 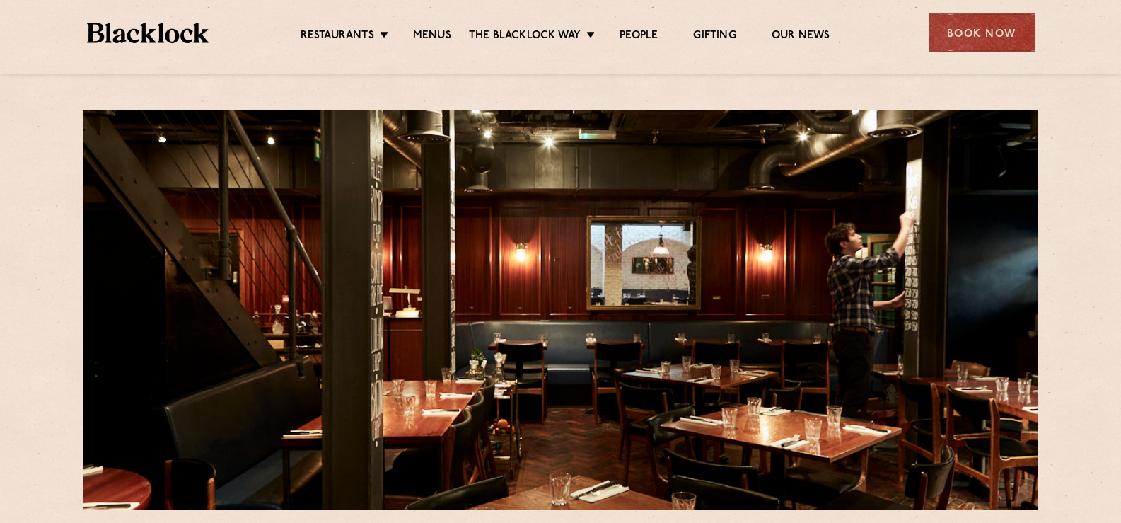 What do you see at coordinates (800, 37) in the screenshot?
I see `a: Our News` at bounding box center [800, 37].